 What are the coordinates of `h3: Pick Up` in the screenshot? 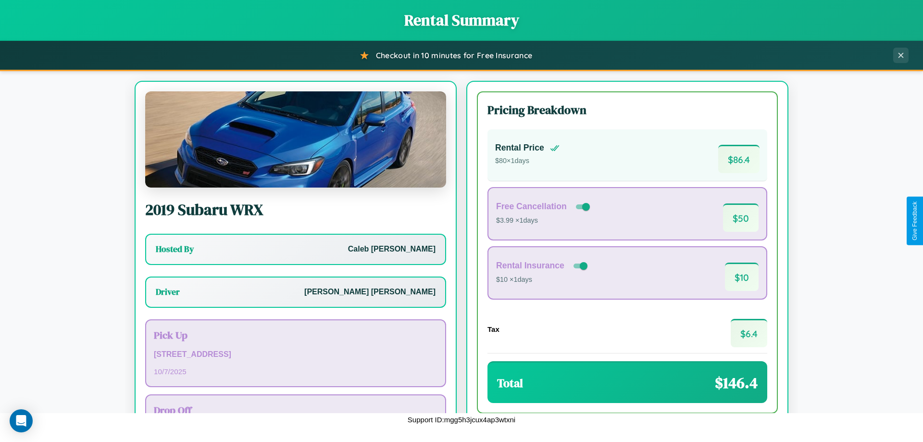 It's located at (296, 334).